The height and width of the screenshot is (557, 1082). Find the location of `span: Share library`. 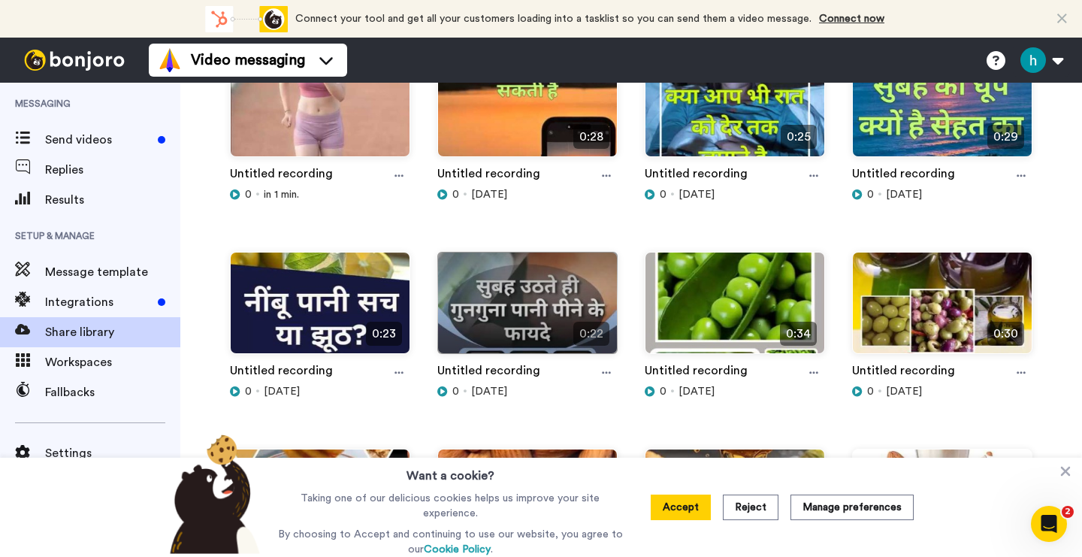

span: Share library is located at coordinates (113, 332).